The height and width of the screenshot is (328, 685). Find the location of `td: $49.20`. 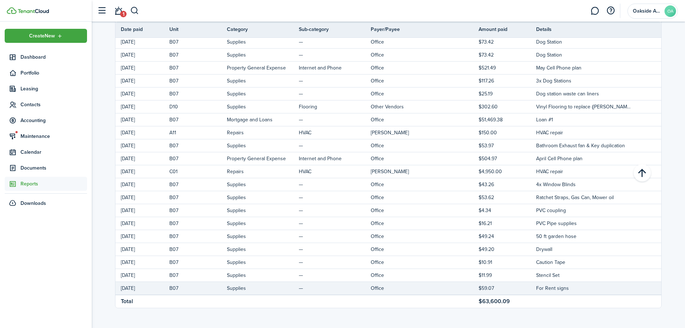

td: $49.20 is located at coordinates (508, 249).